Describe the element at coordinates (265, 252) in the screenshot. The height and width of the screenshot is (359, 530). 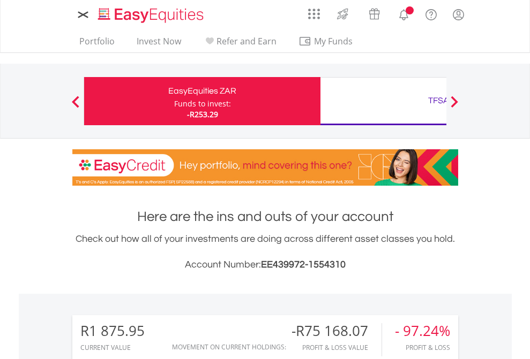
I see `div: Check out how all of your investments are doing across different asset classes you hold.` at that location.